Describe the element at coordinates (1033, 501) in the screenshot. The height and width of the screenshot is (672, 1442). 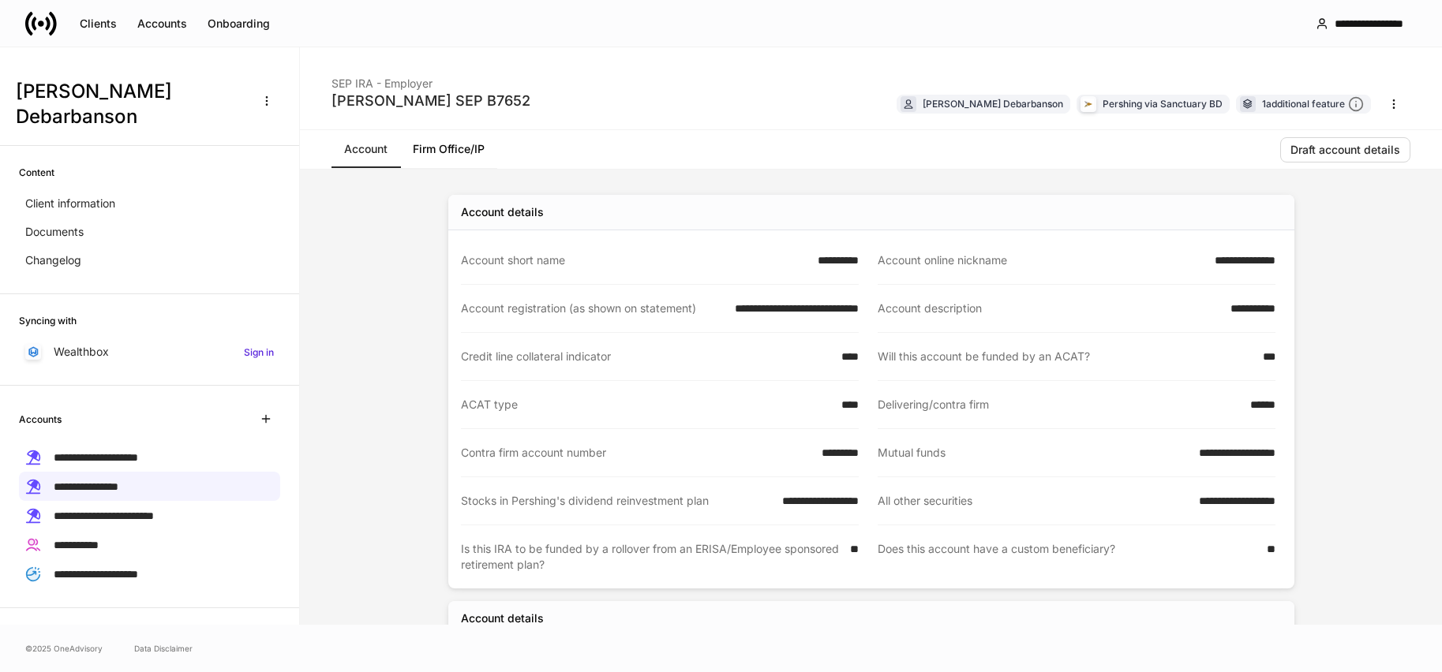
I see `div: All other securities` at that location.